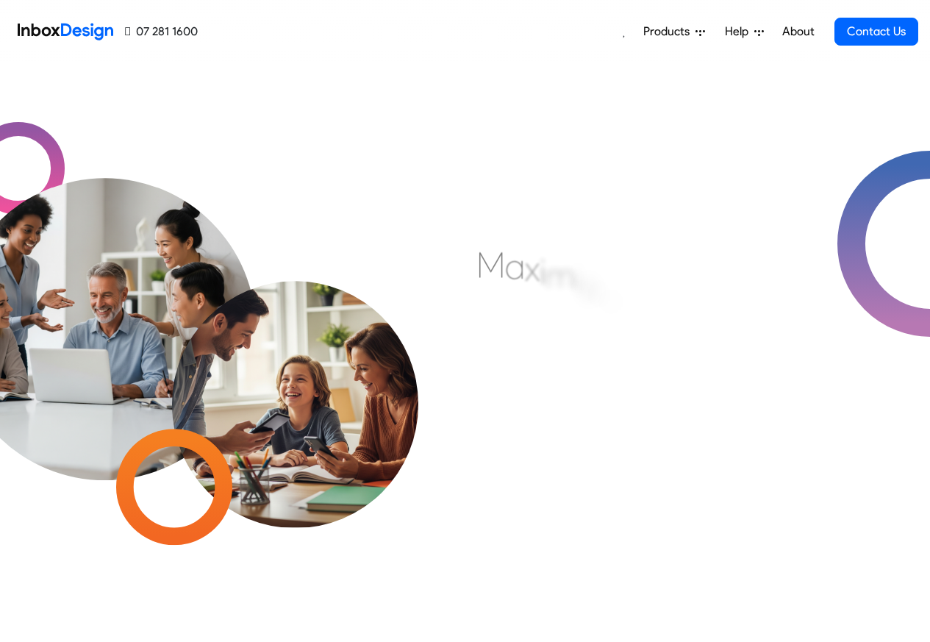  What do you see at coordinates (515, 266) in the screenshot?
I see `div: a` at bounding box center [515, 266].